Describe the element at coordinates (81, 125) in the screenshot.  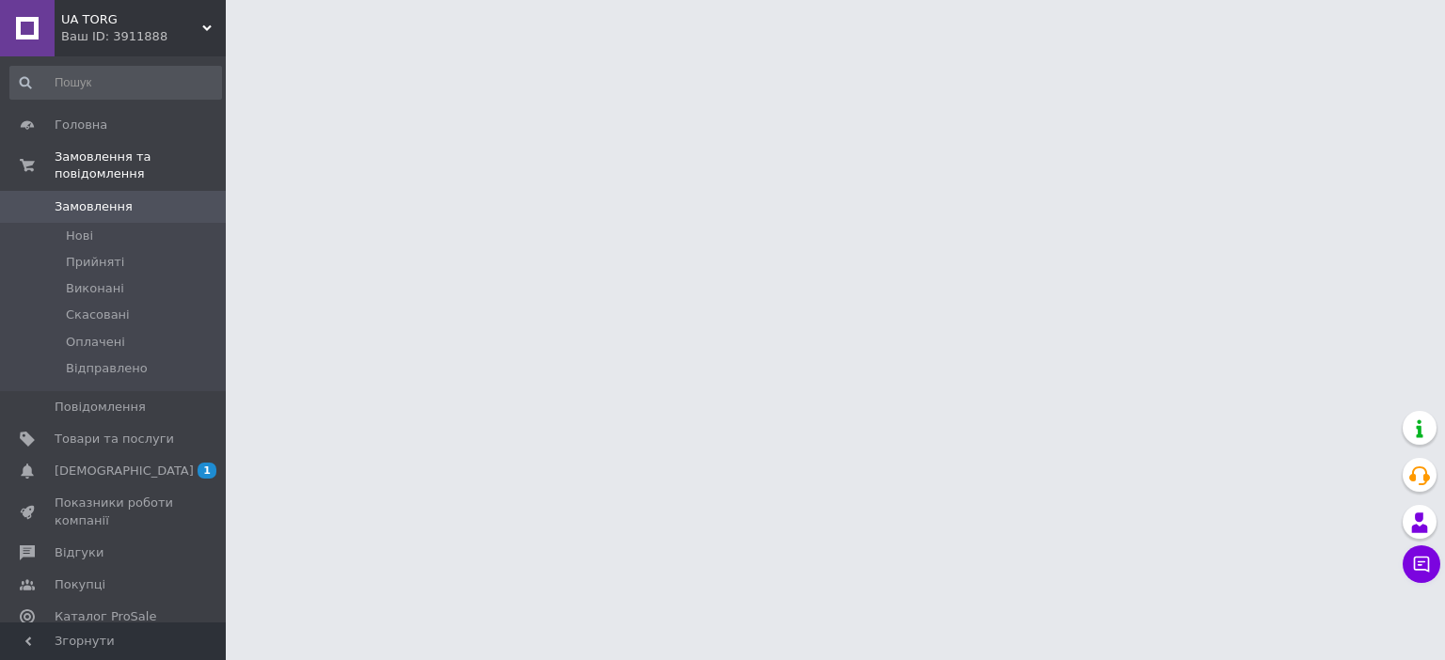
I see `span: Головна` at that location.